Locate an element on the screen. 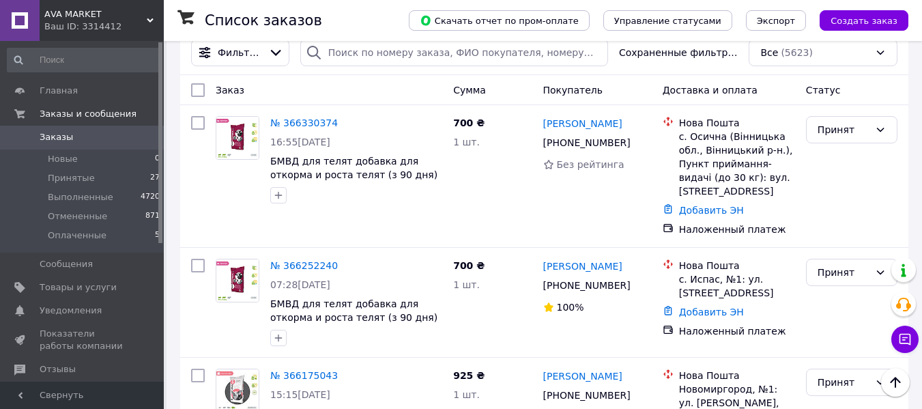 The height and width of the screenshot is (409, 922). span: Новые is located at coordinates (63, 159).